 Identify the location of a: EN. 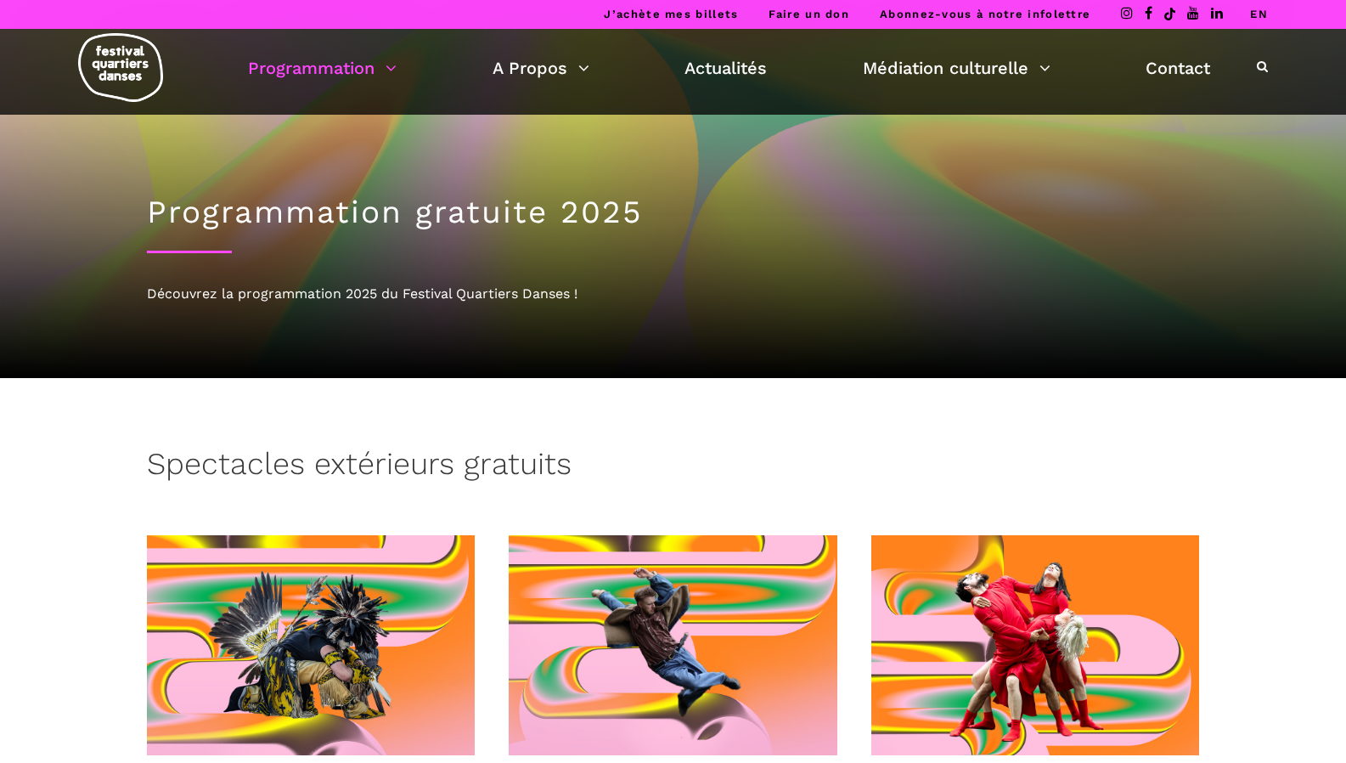
(1259, 14).